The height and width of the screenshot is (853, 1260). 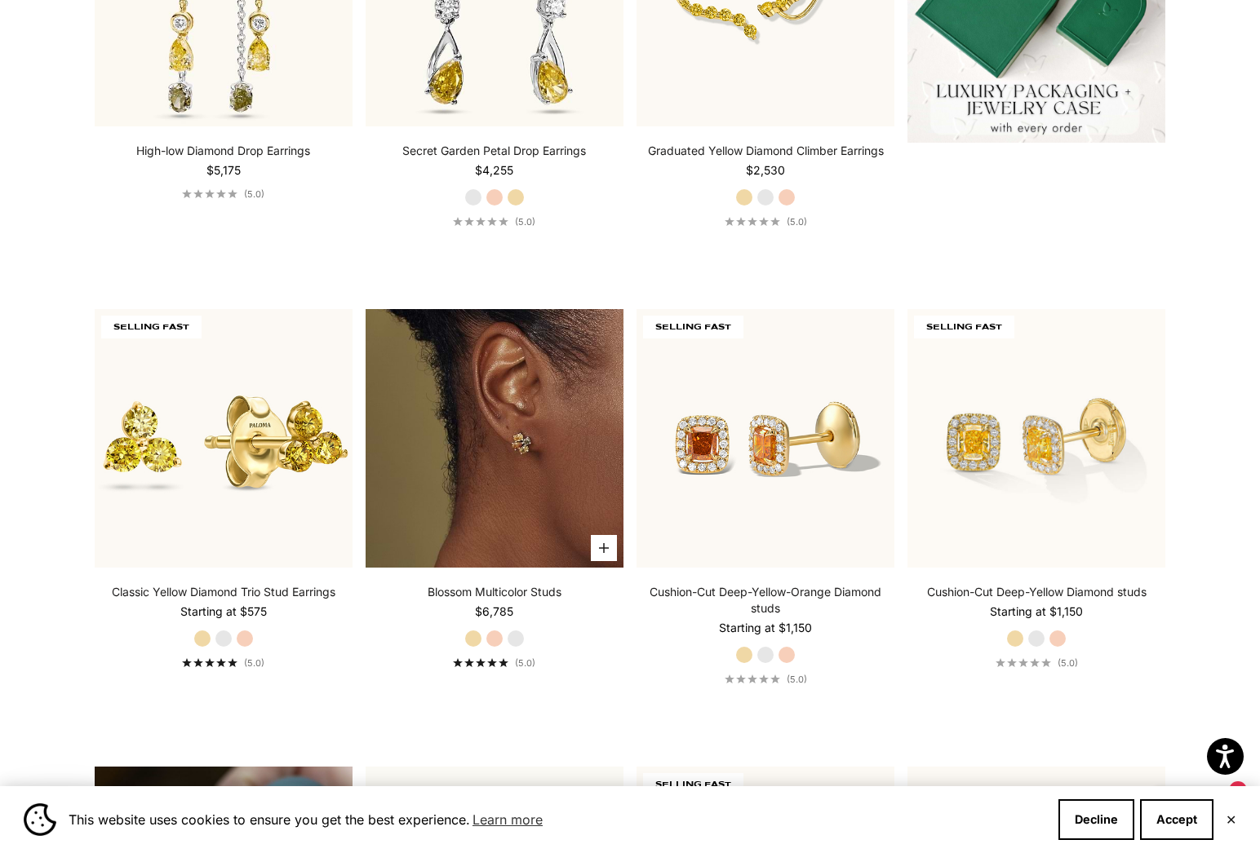 I want to click on img: #YellowGold #RoseGold #WhiteGold, so click(x=494, y=438).